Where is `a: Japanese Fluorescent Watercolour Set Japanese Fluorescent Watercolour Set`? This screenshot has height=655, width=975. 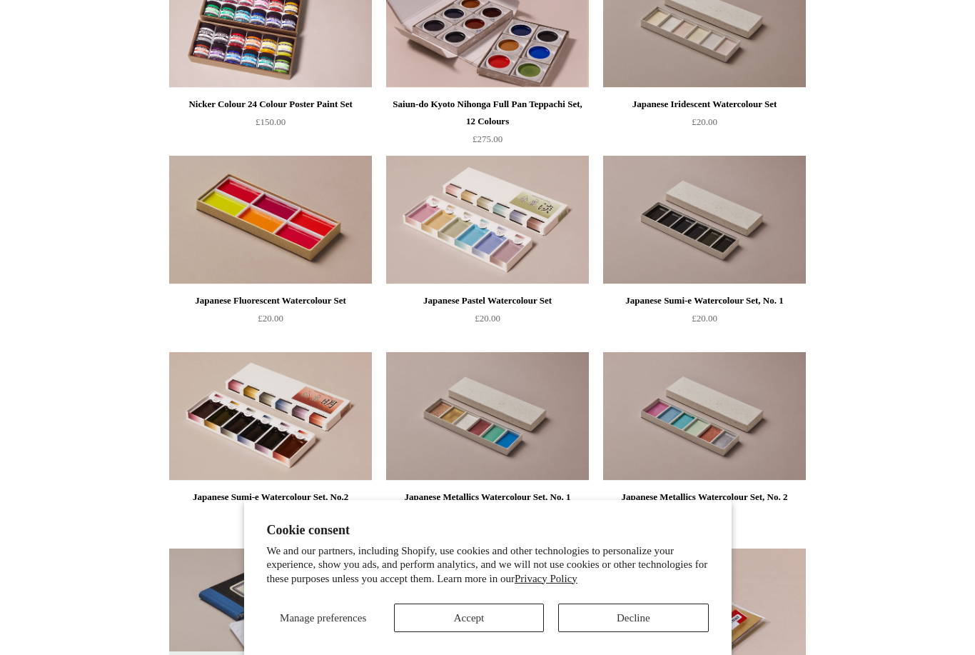
a: Japanese Fluorescent Watercolour Set Japanese Fluorescent Watercolour Set is located at coordinates (271, 220).